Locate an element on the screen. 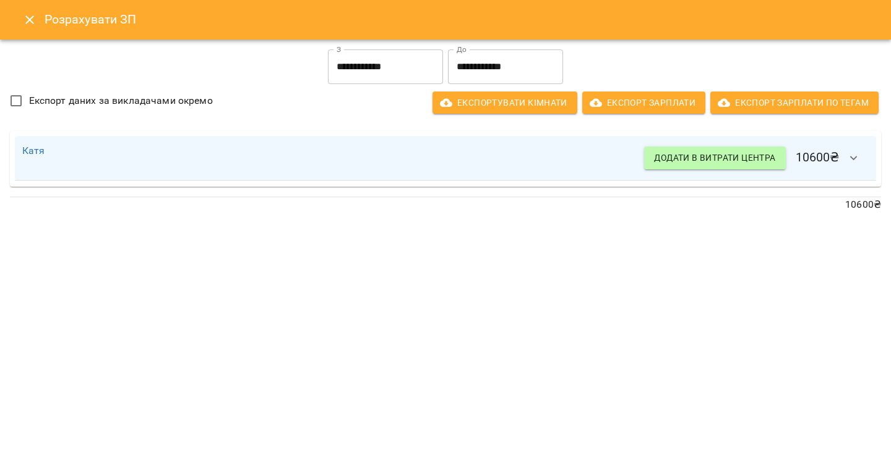 Image resolution: width=891 pixels, height=473 pixels. h6: Розрахувати ЗП is located at coordinates (460, 19).